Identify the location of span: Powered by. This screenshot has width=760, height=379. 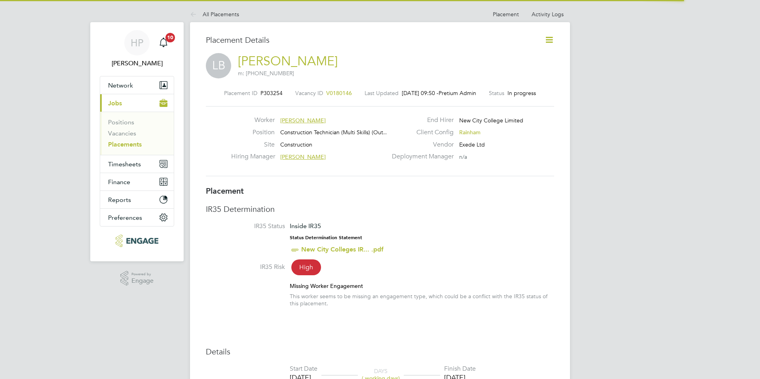
(143, 274).